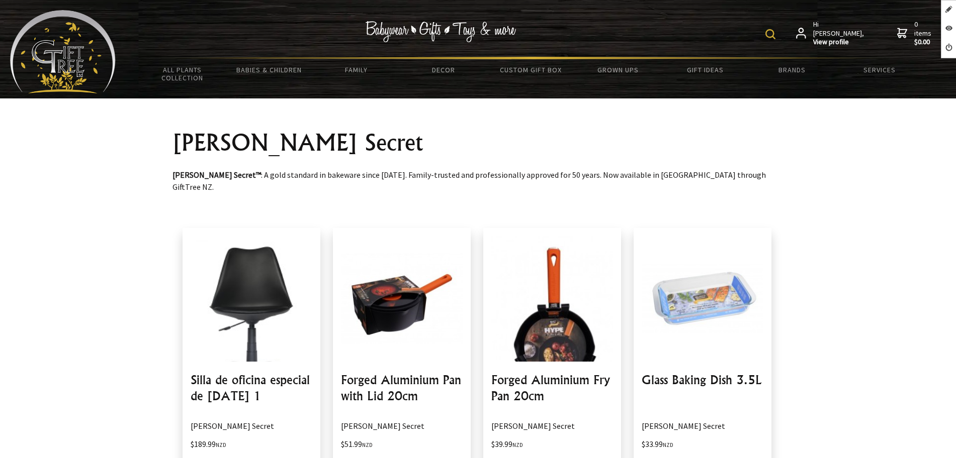 Image resolution: width=956 pixels, height=458 pixels. I want to click on img: Babywear - Gifts - Toys & more, so click(440, 32).